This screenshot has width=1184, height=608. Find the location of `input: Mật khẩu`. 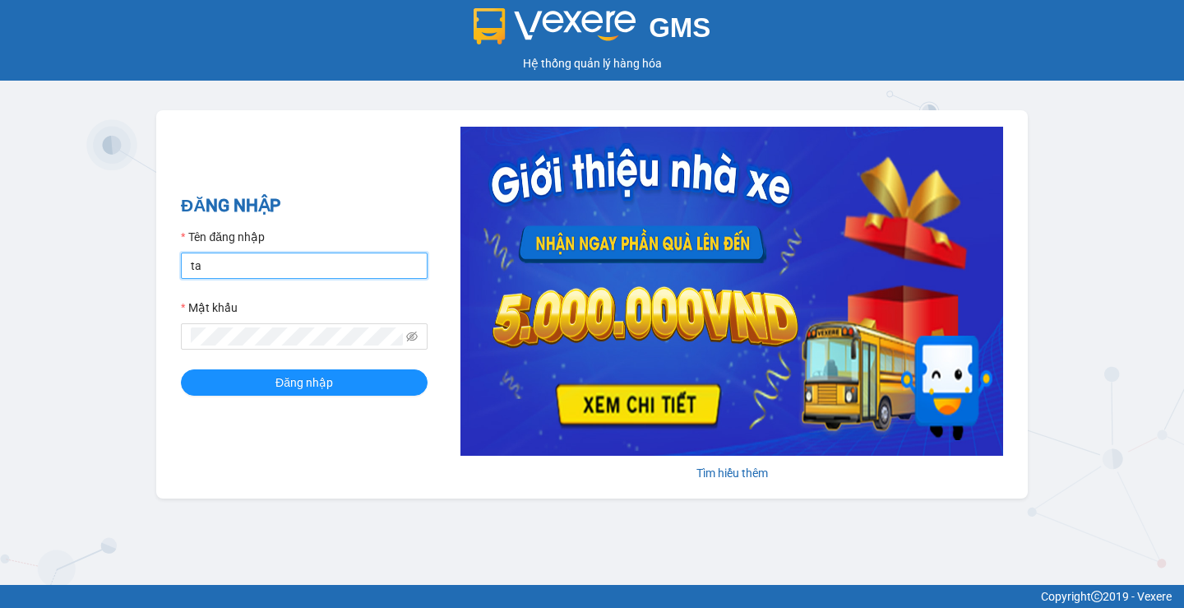

input: Mật khẩu is located at coordinates (297, 336).